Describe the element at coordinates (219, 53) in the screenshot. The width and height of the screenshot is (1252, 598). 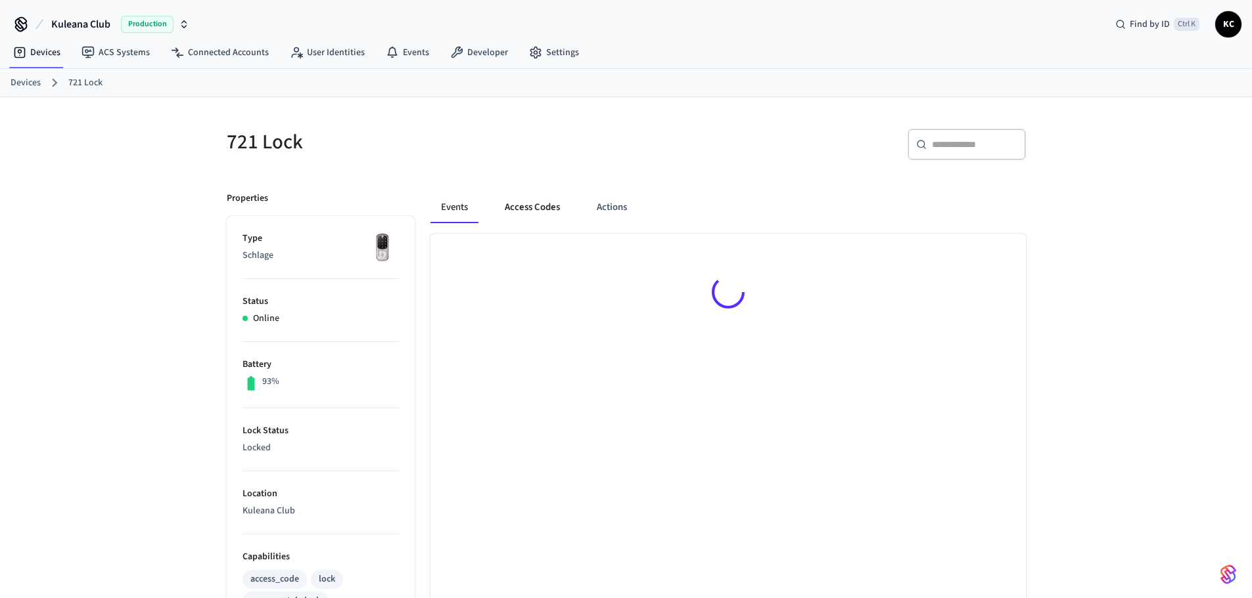
I see `a: Connected Accounts` at that location.